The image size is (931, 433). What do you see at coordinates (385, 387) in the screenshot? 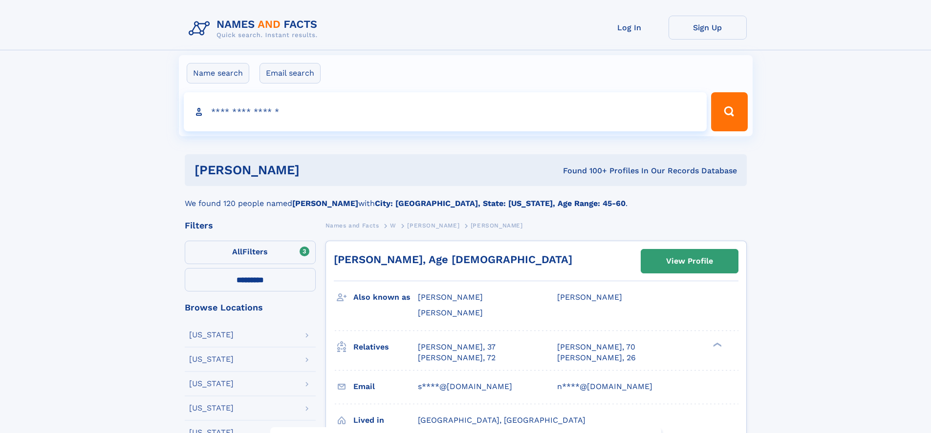
I see `h3: Email` at bounding box center [385, 387].